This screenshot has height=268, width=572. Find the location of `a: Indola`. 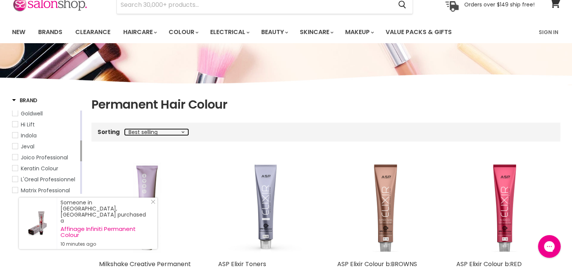

a: Indola is located at coordinates (45, 135).